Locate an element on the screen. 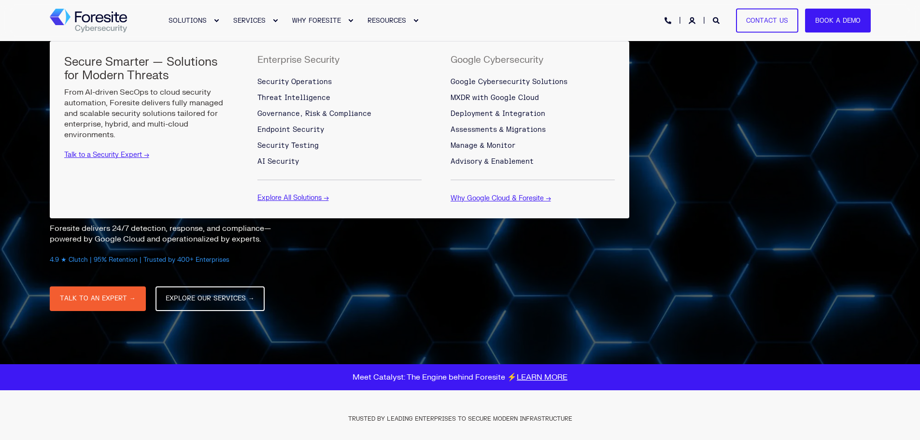 This screenshot has height=440, width=920. span: Security Operations is located at coordinates (294, 82).